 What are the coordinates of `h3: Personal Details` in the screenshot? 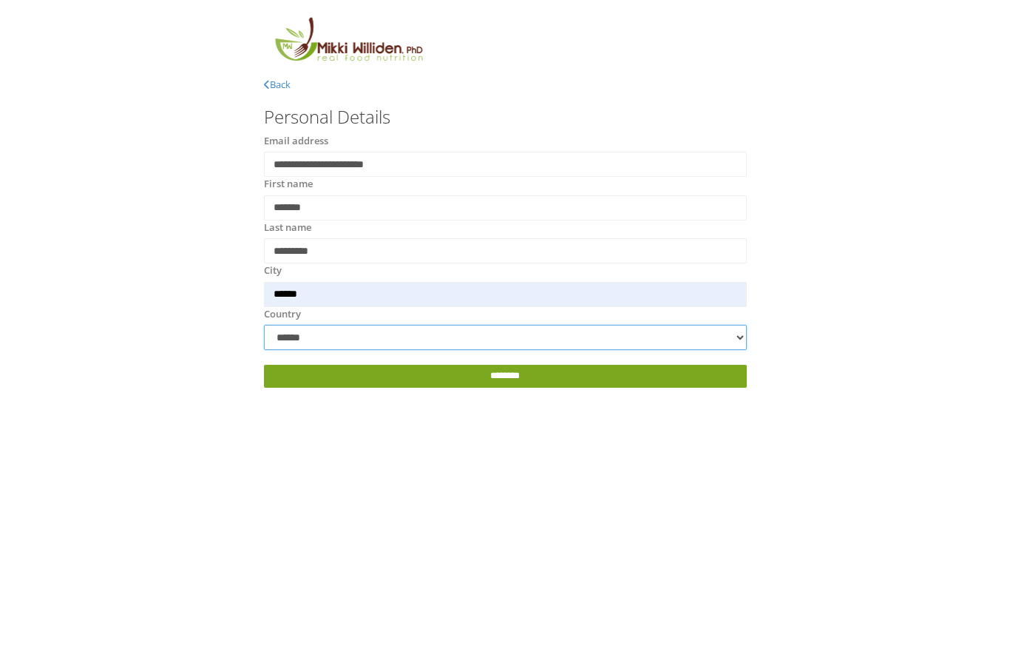 It's located at (505, 117).